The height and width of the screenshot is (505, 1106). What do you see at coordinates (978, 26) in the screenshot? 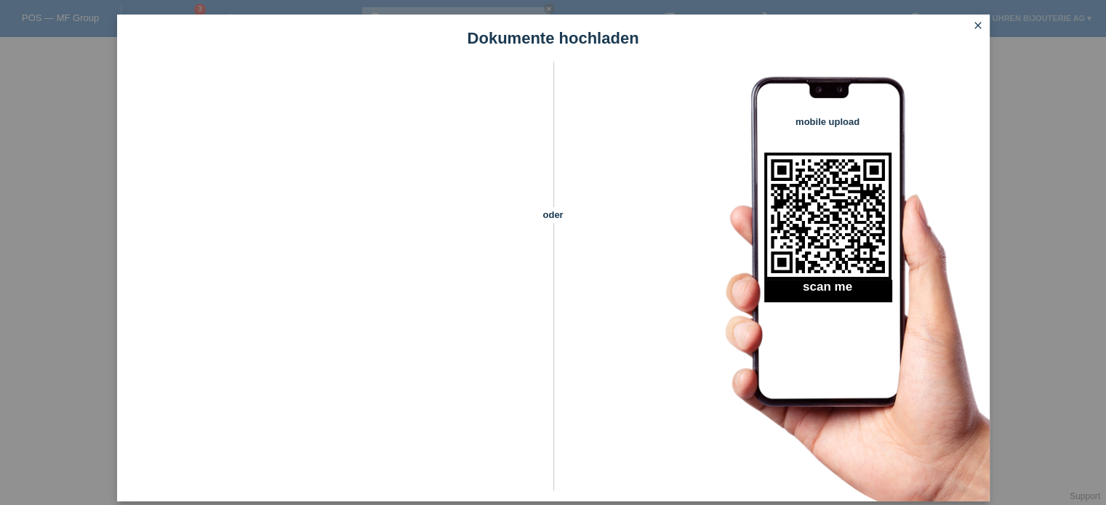
I see `a: close` at bounding box center [978, 26].